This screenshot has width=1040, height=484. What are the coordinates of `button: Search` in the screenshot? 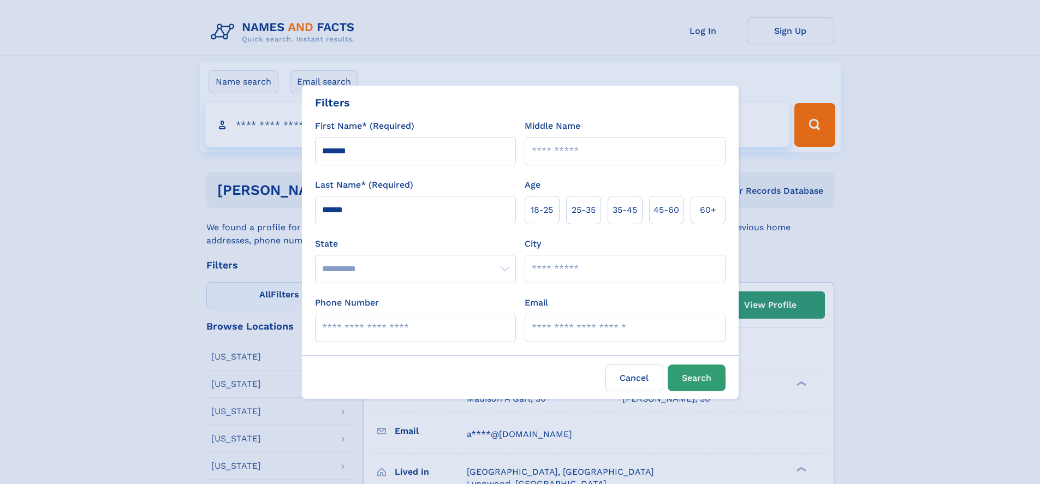 It's located at (696, 378).